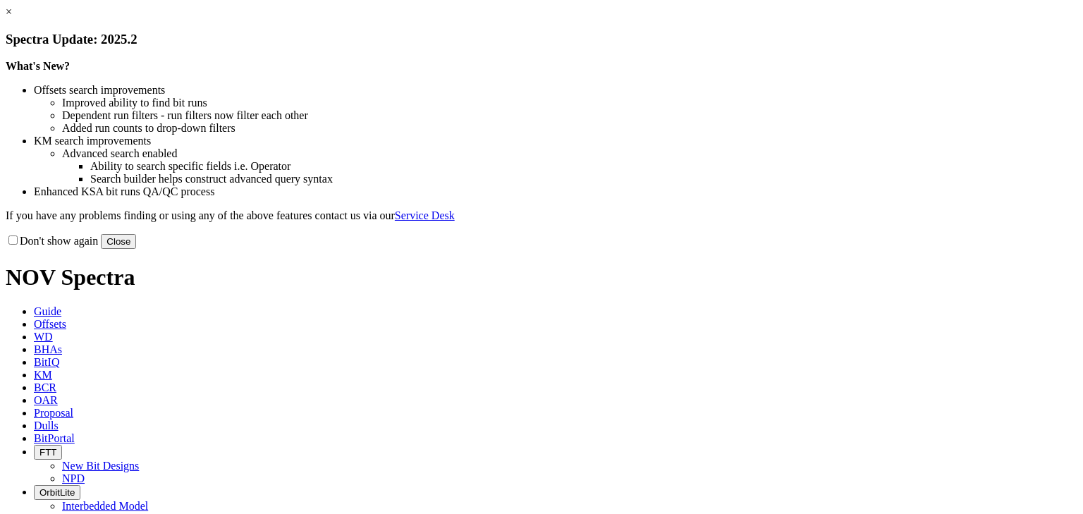 The image size is (1083, 514). I want to click on button: Close, so click(118, 241).